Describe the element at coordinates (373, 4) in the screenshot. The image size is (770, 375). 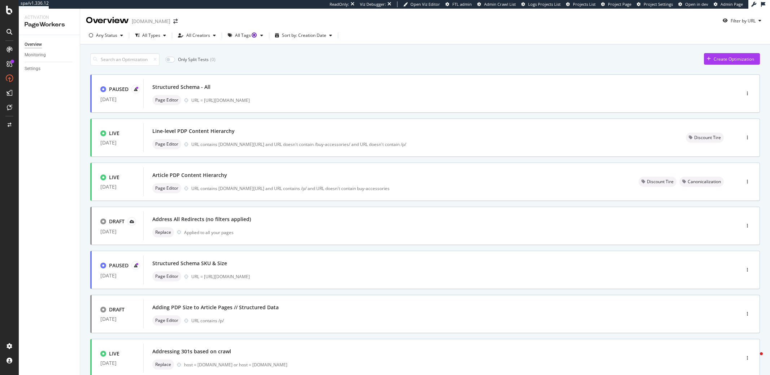
I see `div: Viz Debugger:` at that location.